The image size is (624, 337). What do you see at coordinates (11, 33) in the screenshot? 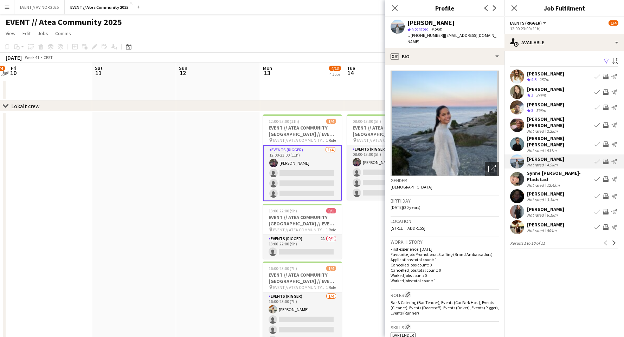
I see `a: View` at bounding box center [11, 33].